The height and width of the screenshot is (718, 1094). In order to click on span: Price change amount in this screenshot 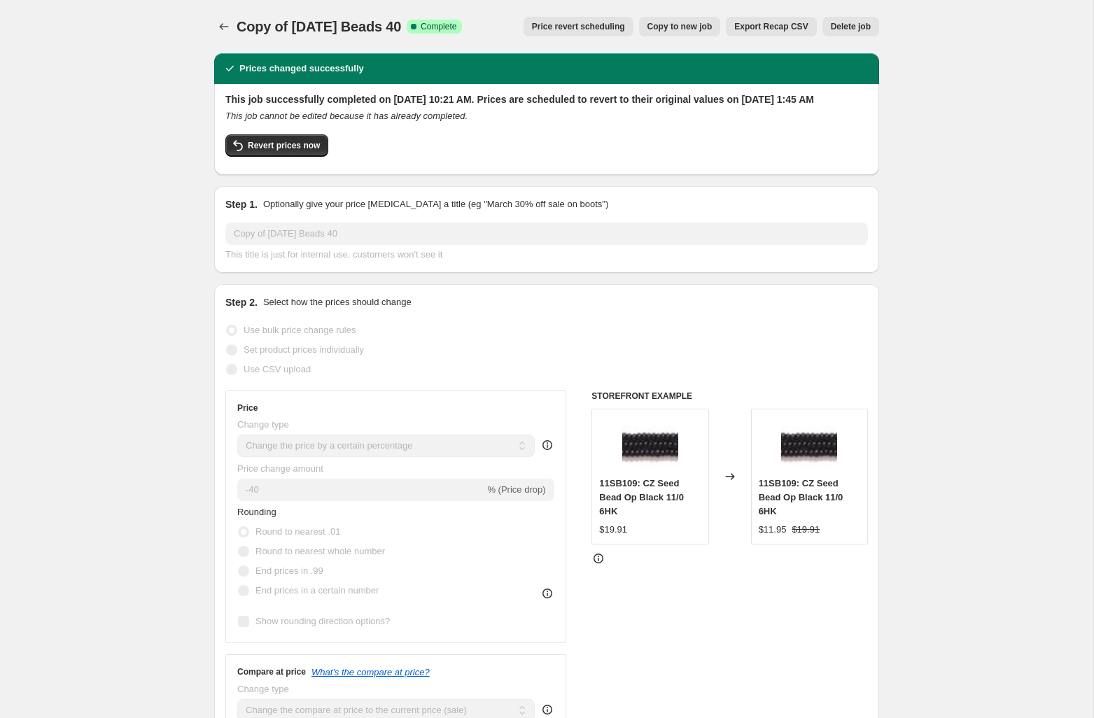, I will do `click(280, 468)`.